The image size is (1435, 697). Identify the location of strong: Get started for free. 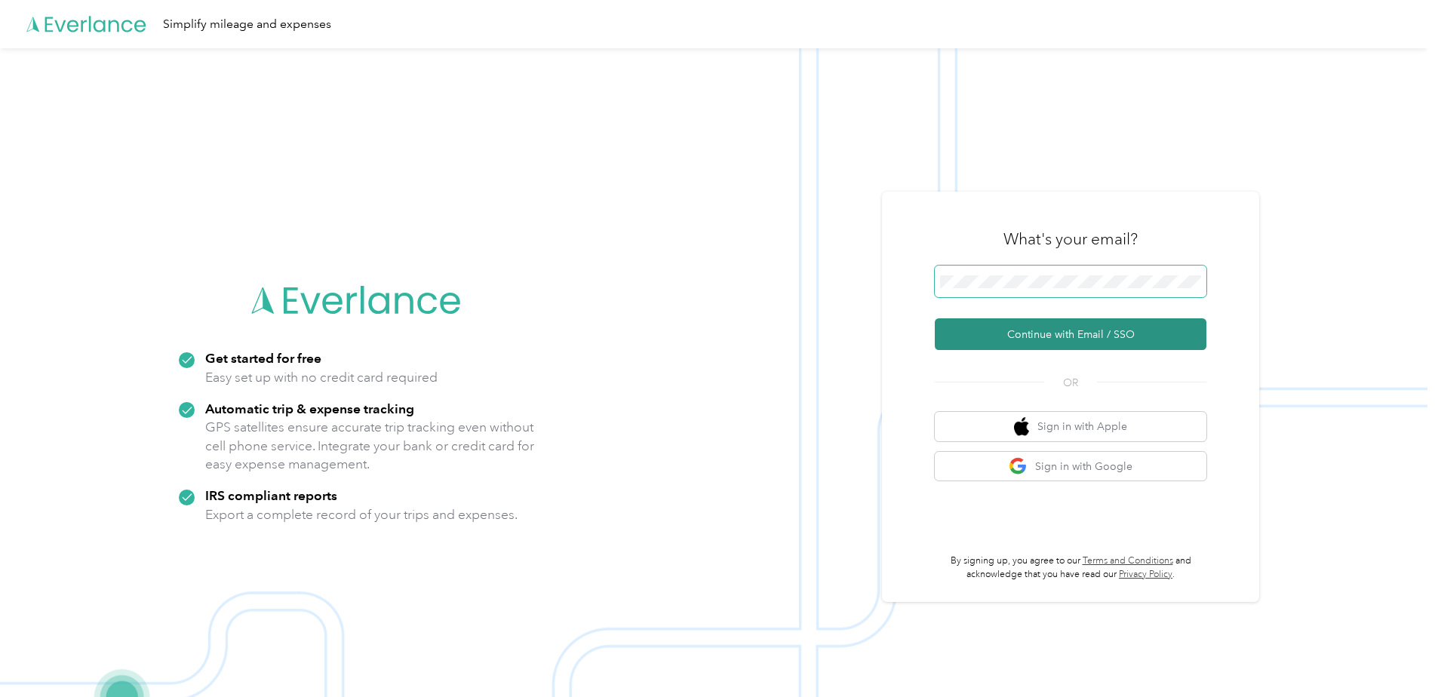
(263, 358).